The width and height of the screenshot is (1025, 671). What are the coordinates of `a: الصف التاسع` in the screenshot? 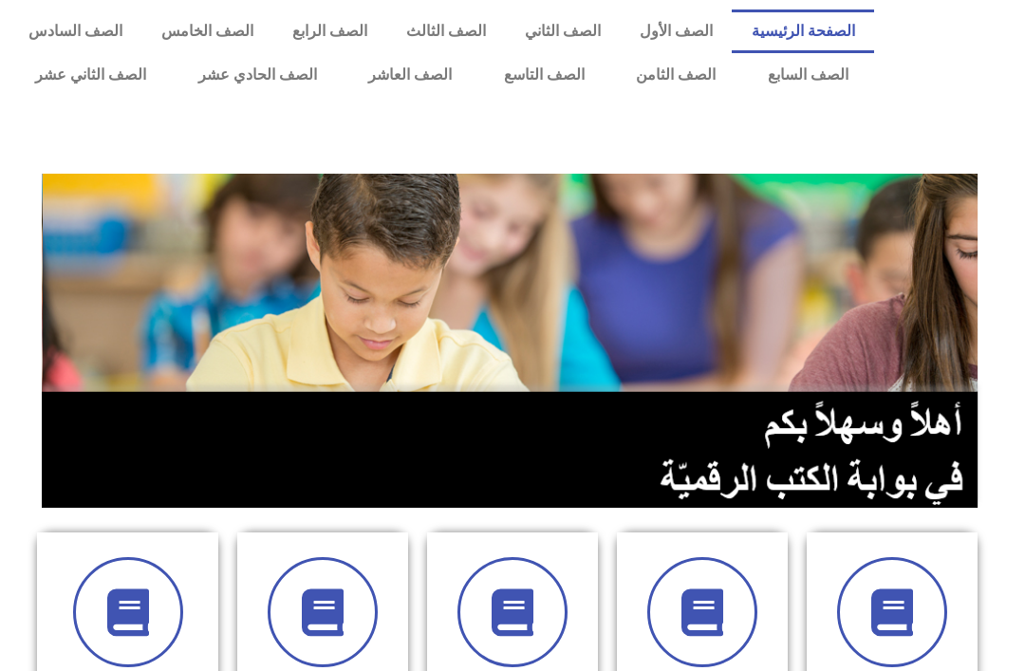 It's located at (544, 75).